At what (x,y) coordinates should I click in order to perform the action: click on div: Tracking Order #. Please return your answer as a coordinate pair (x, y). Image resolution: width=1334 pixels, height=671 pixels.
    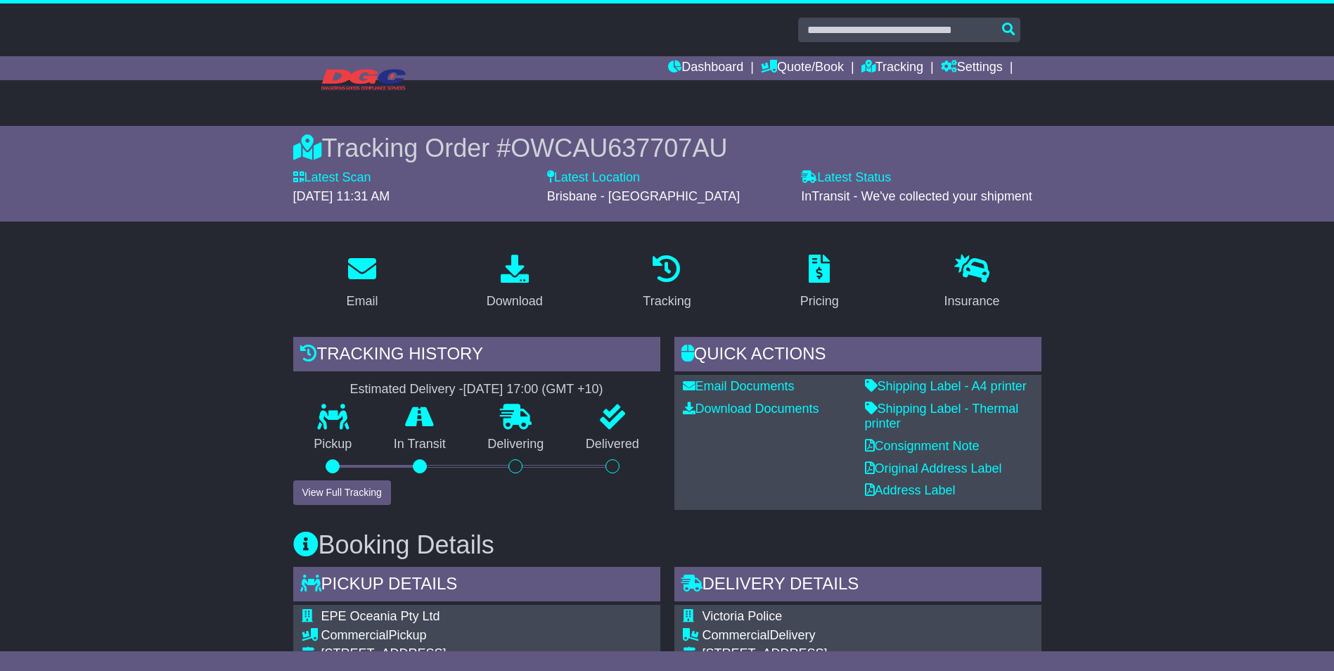
    Looking at the image, I should click on (667, 148).